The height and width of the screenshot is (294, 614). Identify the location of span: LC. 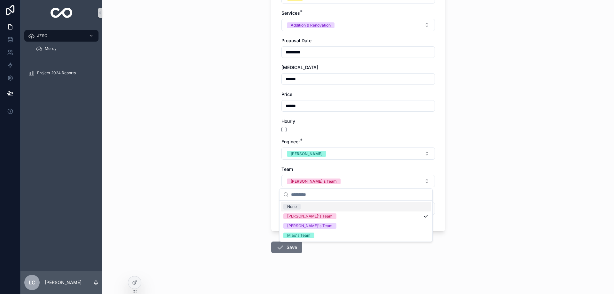
(32, 282).